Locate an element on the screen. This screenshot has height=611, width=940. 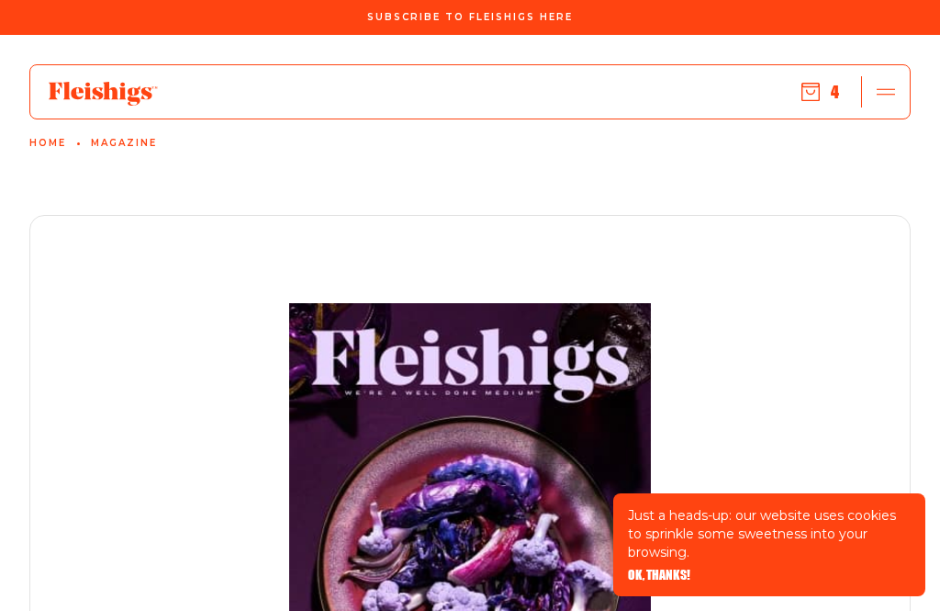
span: OK, THANKS! is located at coordinates (659, 575).